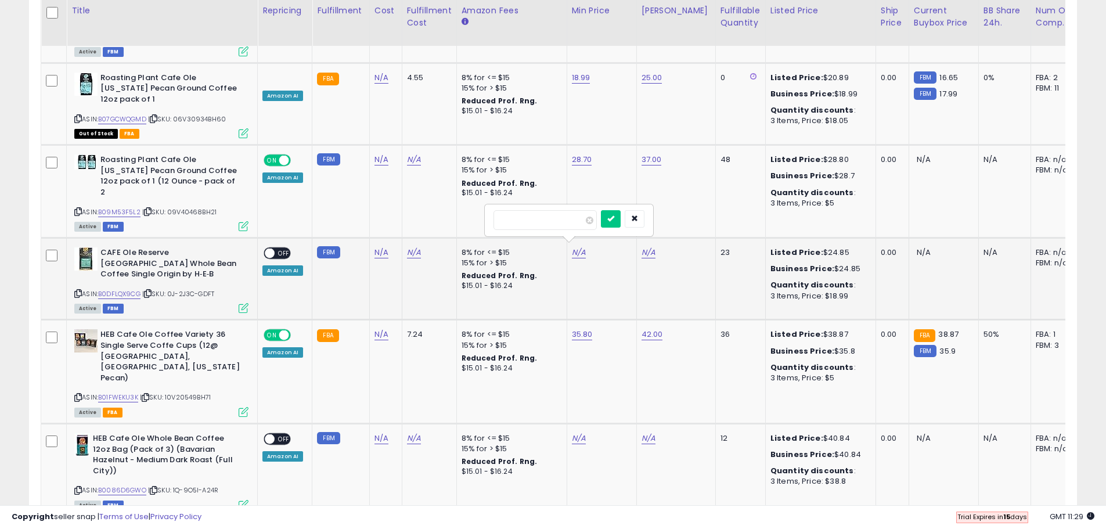 Image resolution: width=1106 pixels, height=529 pixels. I want to click on div: 3 Items, Price: $18.05, so click(819, 121).